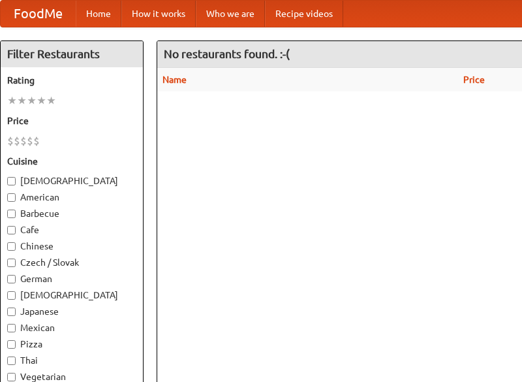 Image resolution: width=522 pixels, height=382 pixels. Describe the element at coordinates (11, 377) in the screenshot. I see `input: Vegetarian` at that location.